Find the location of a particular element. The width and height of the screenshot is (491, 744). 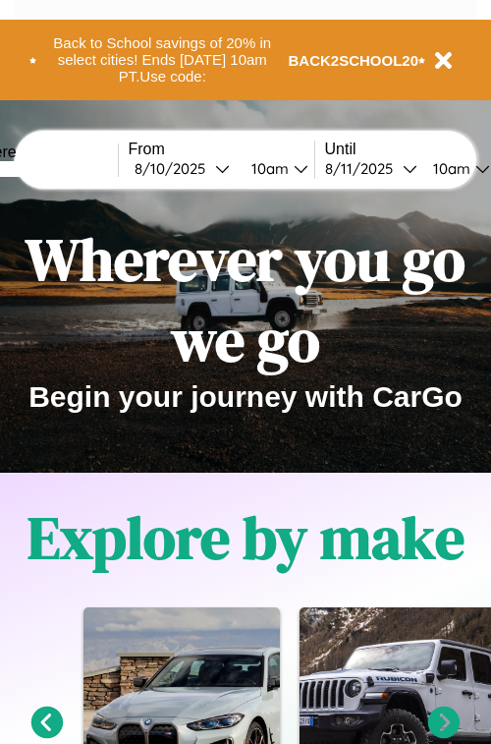

b: BACK2SCHOOL20 is located at coordinates (354, 60).